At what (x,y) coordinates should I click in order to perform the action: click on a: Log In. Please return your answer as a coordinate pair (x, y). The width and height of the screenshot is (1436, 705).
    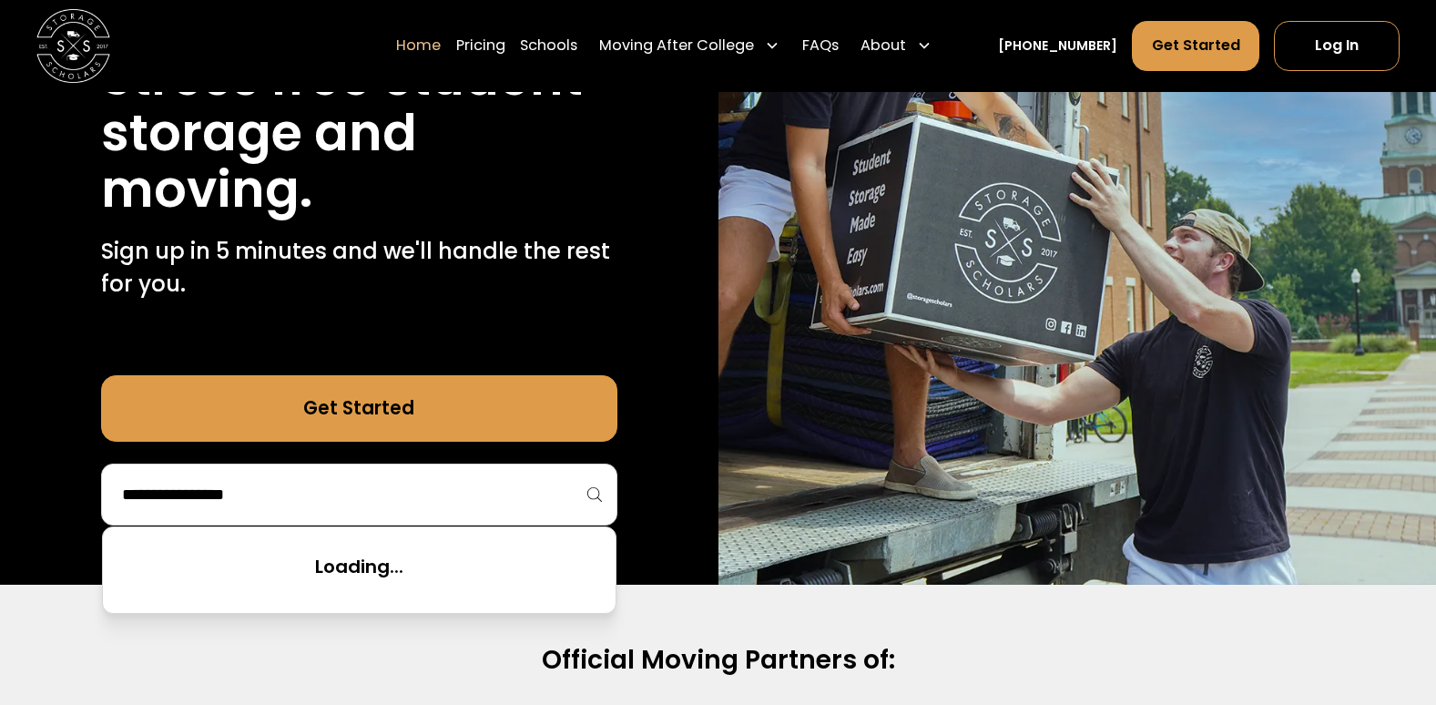
    Looking at the image, I should click on (1337, 46).